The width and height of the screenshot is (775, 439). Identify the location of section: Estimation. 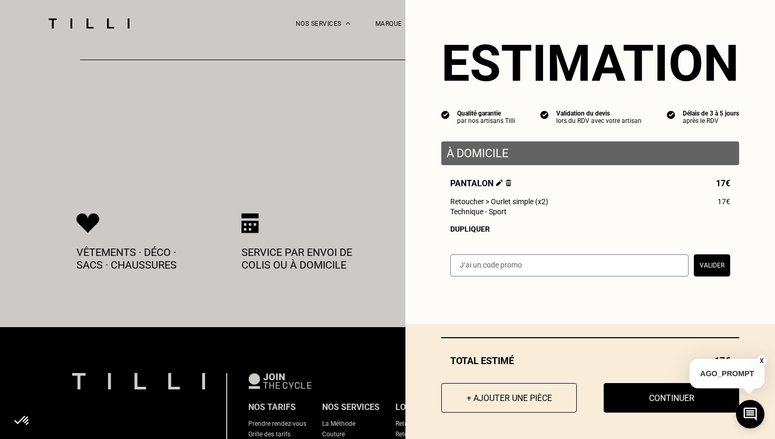
(590, 63).